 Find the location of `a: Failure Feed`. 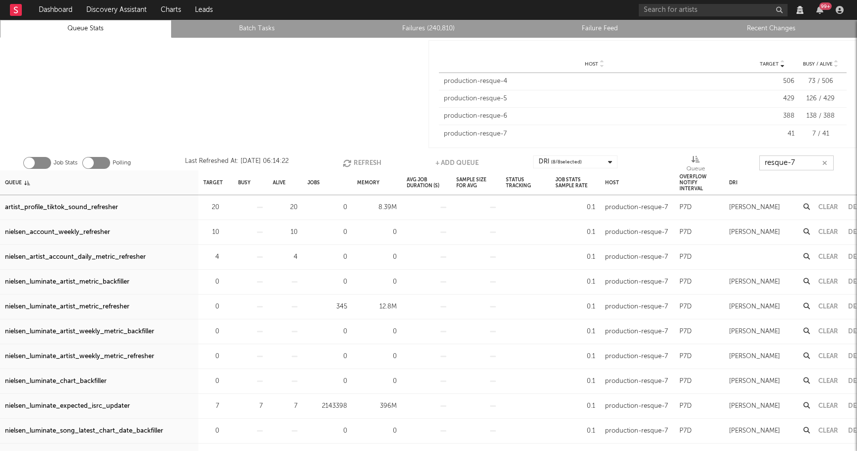

a: Failure Feed is located at coordinates (600, 29).